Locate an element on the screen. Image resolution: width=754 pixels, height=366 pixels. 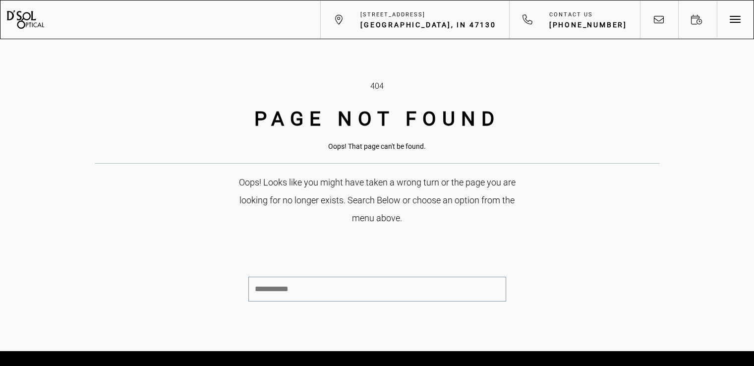
div: Oops! That page can't be found. is located at coordinates (377, 146).